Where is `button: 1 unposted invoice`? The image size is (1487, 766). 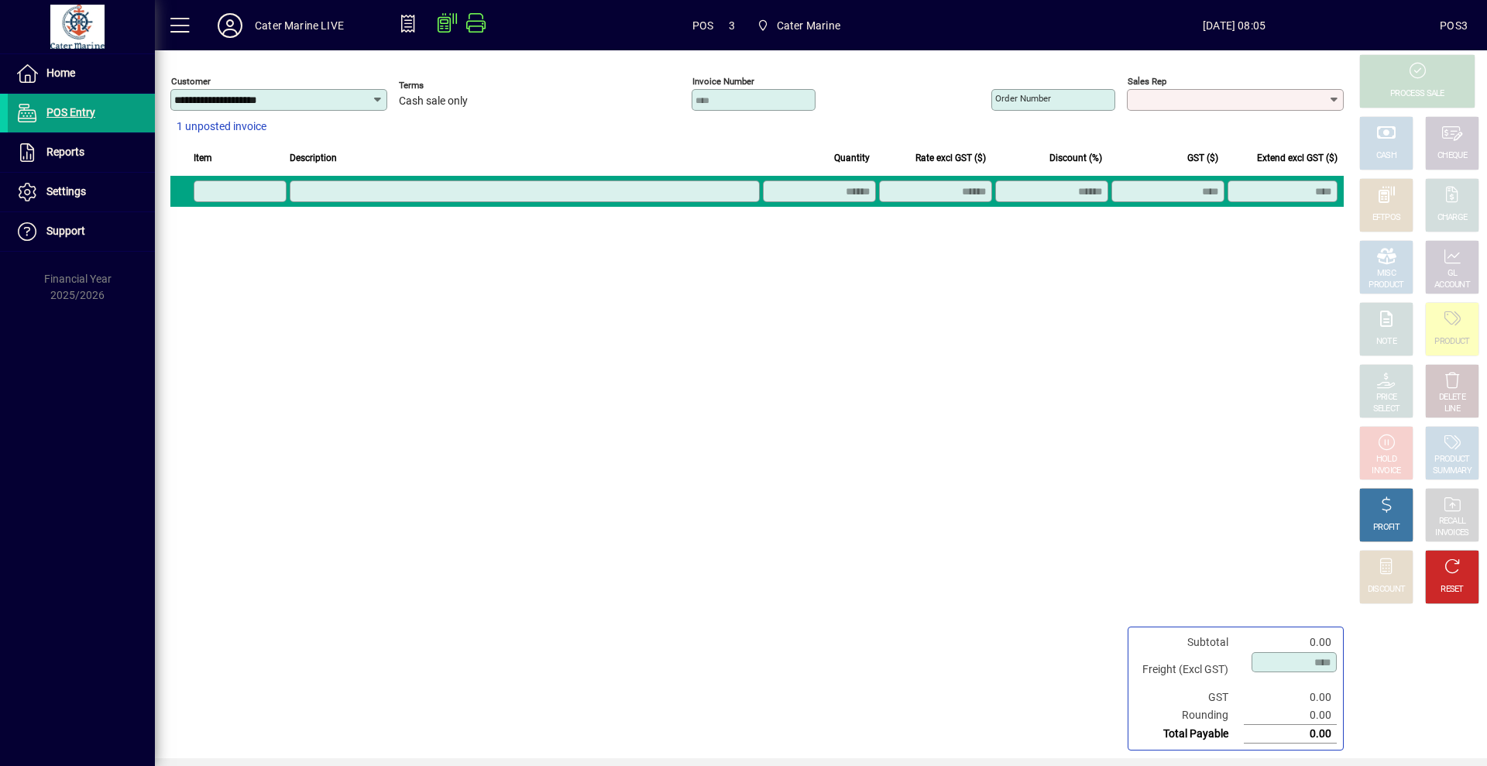 button: 1 unposted invoice is located at coordinates (221, 127).